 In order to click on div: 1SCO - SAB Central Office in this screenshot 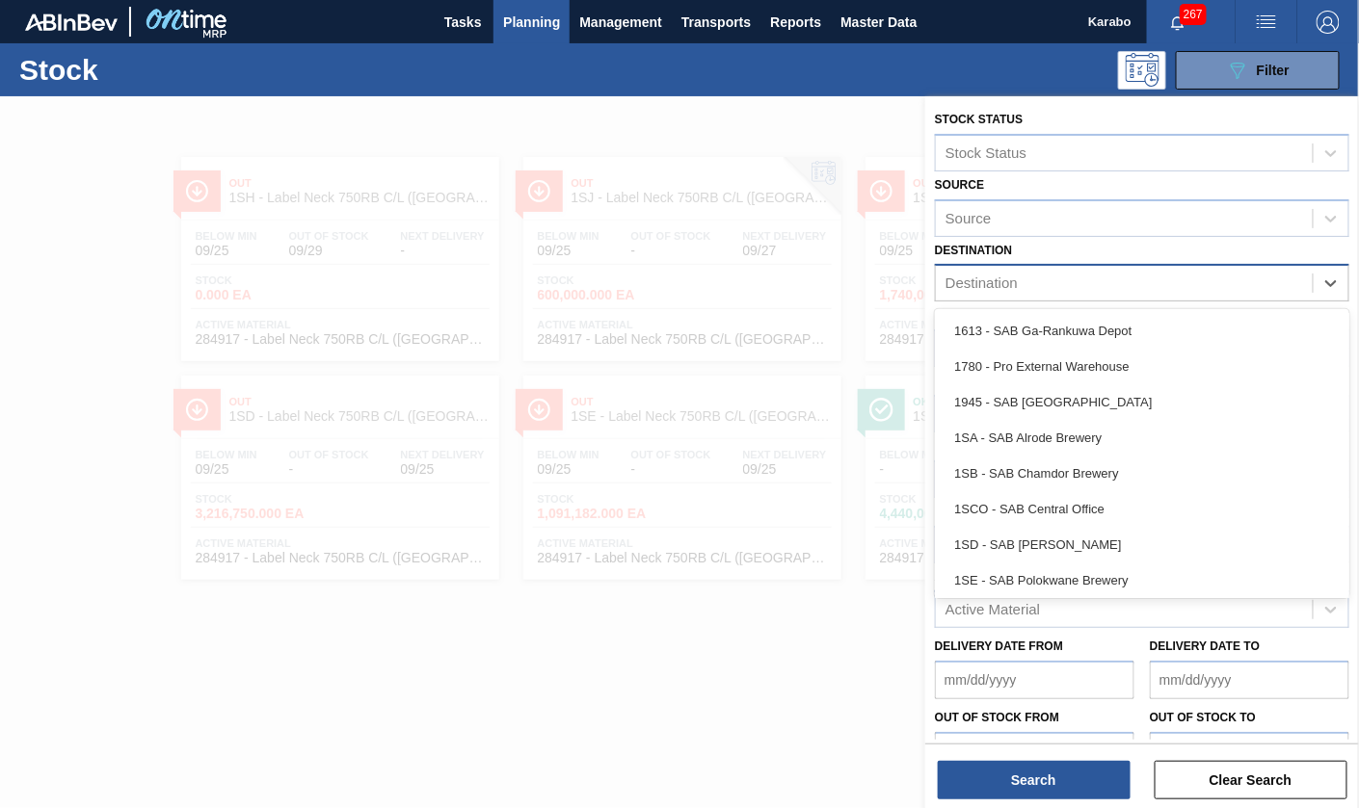, I will do `click(1142, 509)`.